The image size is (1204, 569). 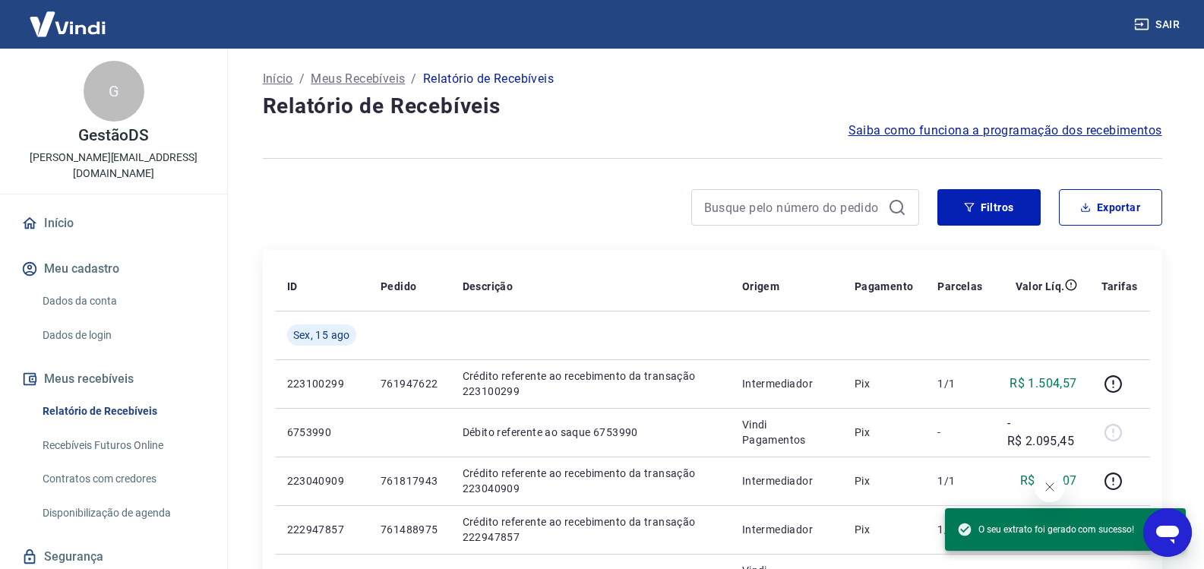 I want to click on p: 761817943, so click(x=410, y=481).